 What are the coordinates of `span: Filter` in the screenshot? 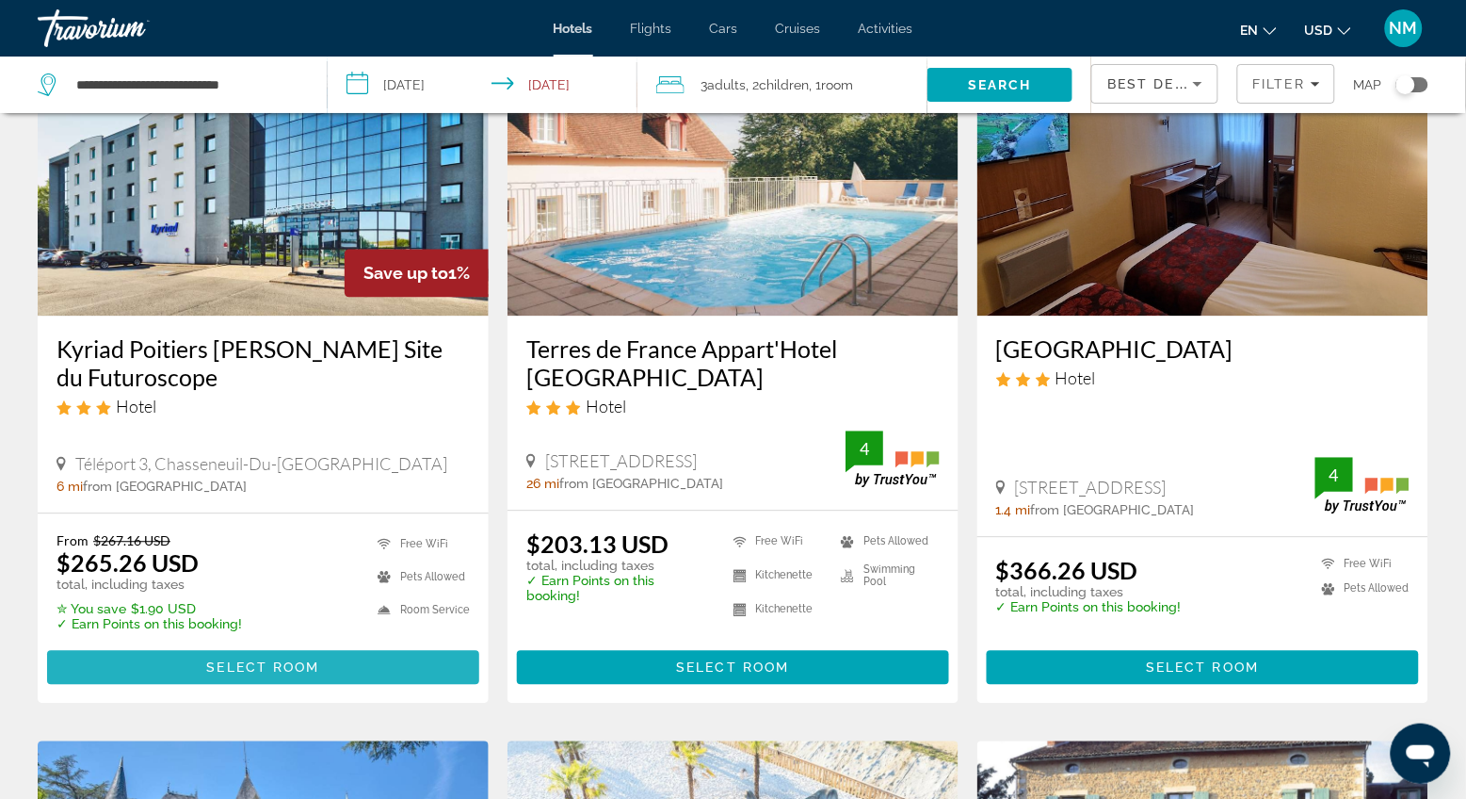 It's located at (1279, 84).